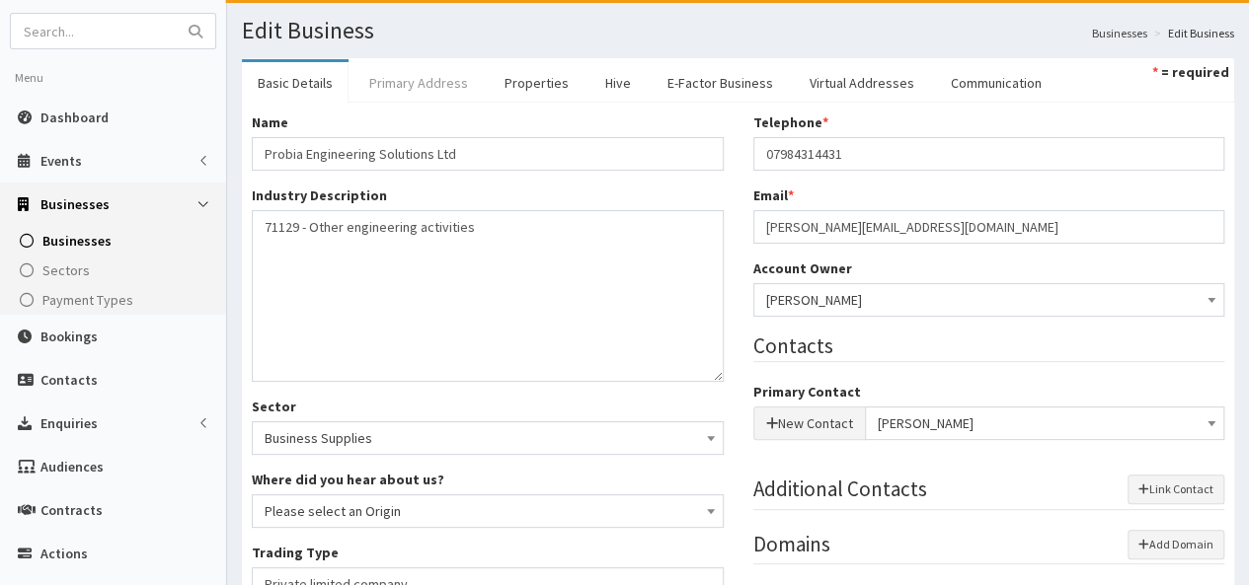 The image size is (1249, 585). I want to click on span: Contacts, so click(69, 380).